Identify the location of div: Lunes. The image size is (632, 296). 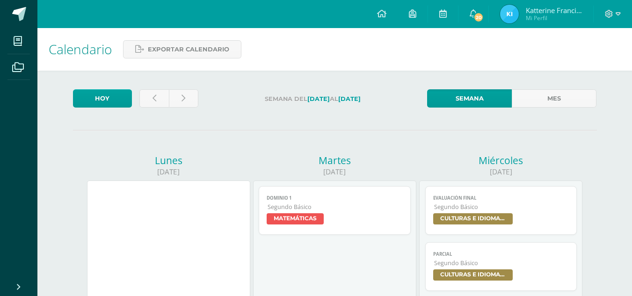
(168, 161).